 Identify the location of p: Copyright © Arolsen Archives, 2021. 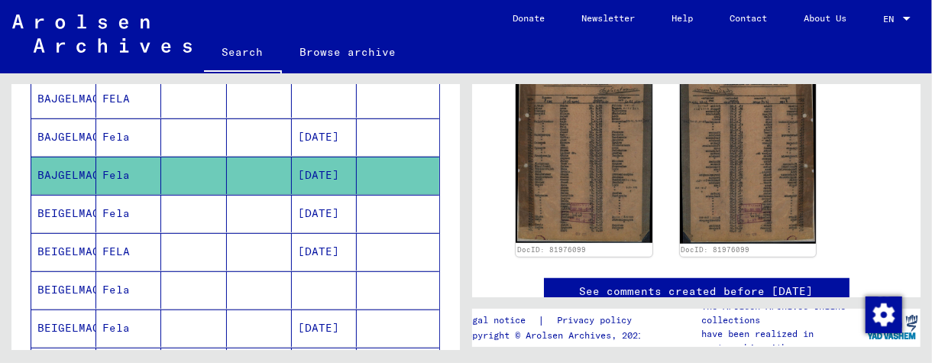
(555, 335).